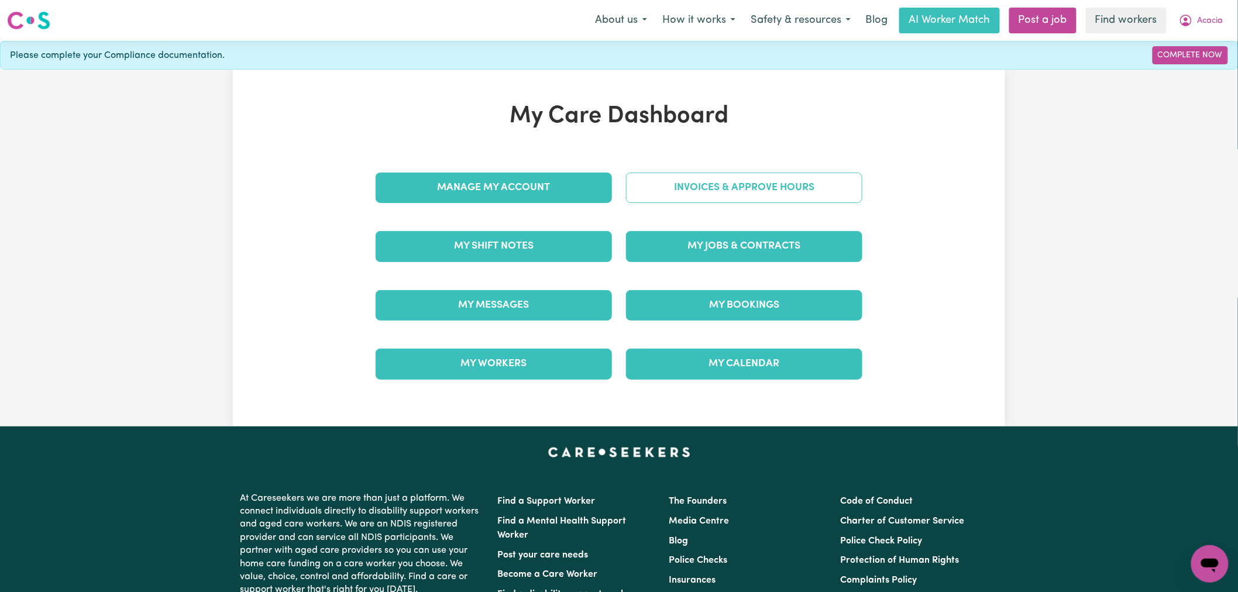 Image resolution: width=1238 pixels, height=592 pixels. What do you see at coordinates (546, 502) in the screenshot?
I see `a: Find a Support Worker` at bounding box center [546, 502].